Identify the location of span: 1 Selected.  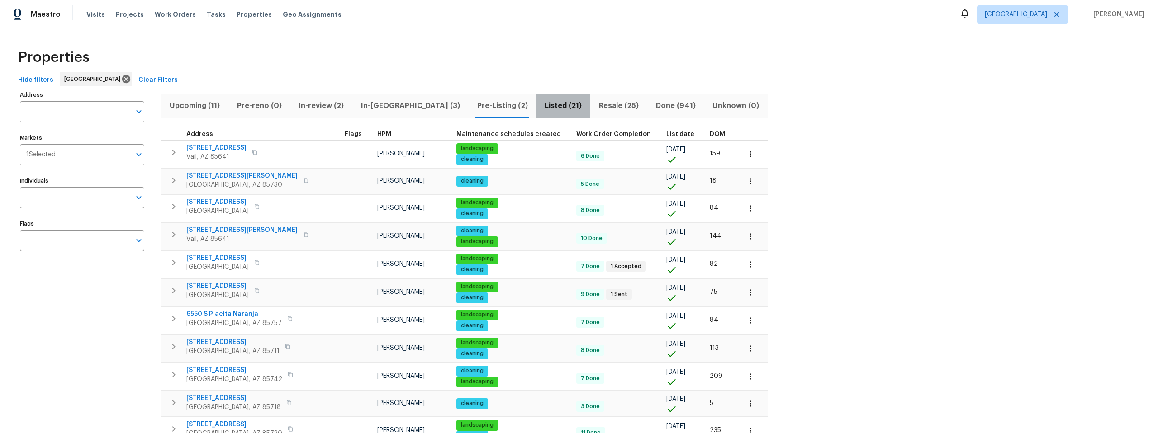
(41, 155).